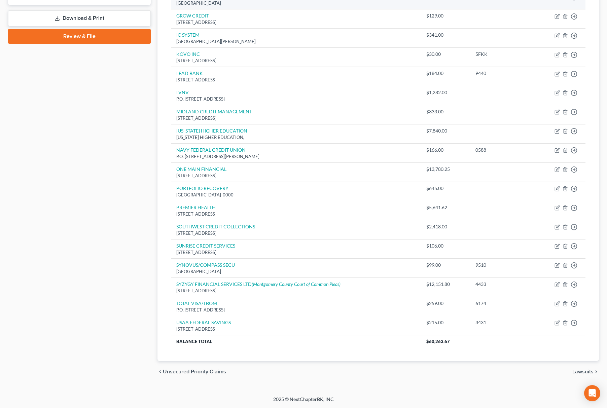 The height and width of the screenshot is (408, 607). Describe the element at coordinates (446, 208) in the screenshot. I see `div: $5,641.62` at that location.